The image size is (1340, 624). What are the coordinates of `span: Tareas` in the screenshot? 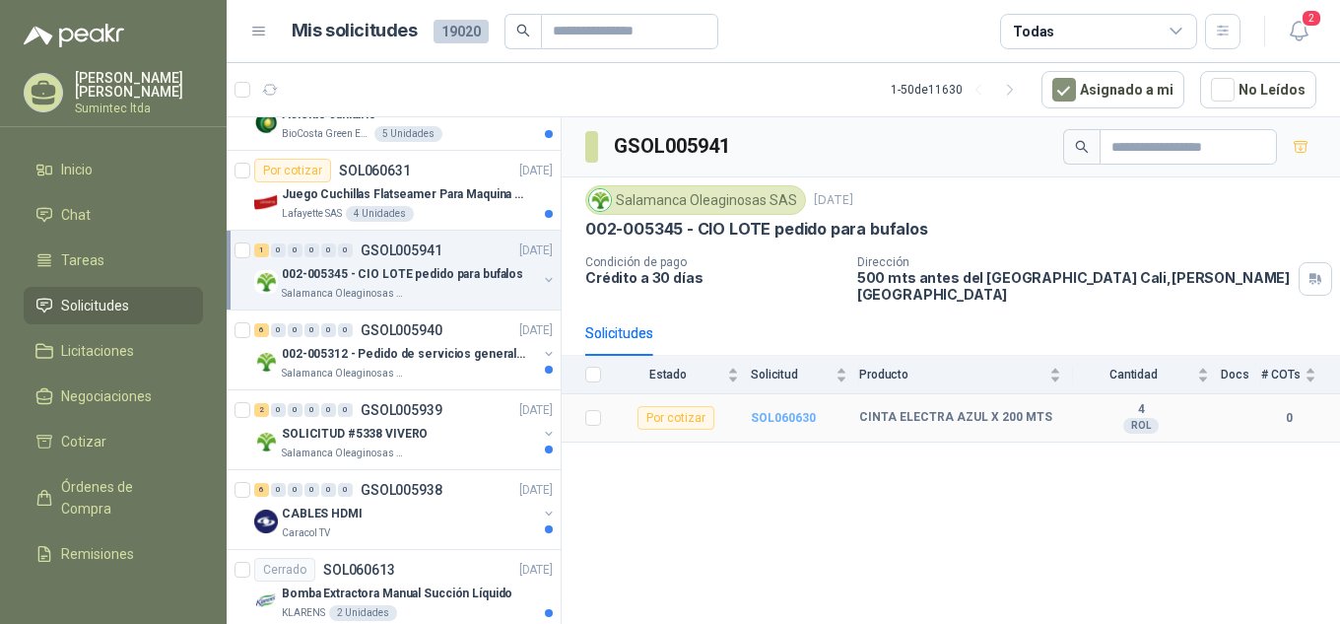 It's located at (83, 260).